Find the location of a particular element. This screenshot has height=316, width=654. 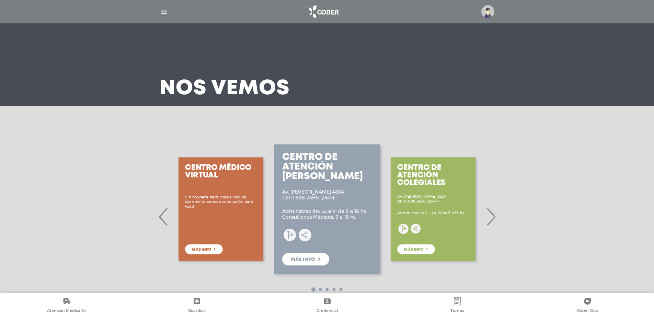

a: Más info is located at coordinates (306, 259).